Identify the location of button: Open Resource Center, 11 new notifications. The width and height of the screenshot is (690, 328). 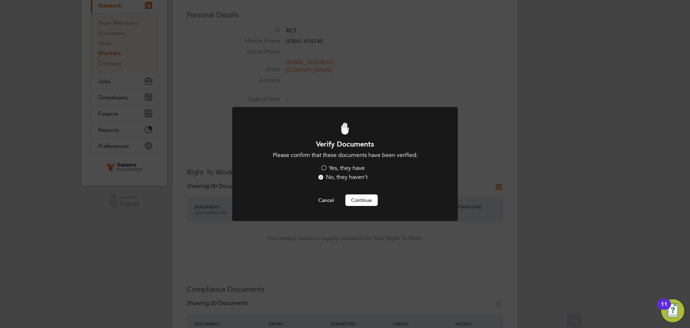
(673, 310).